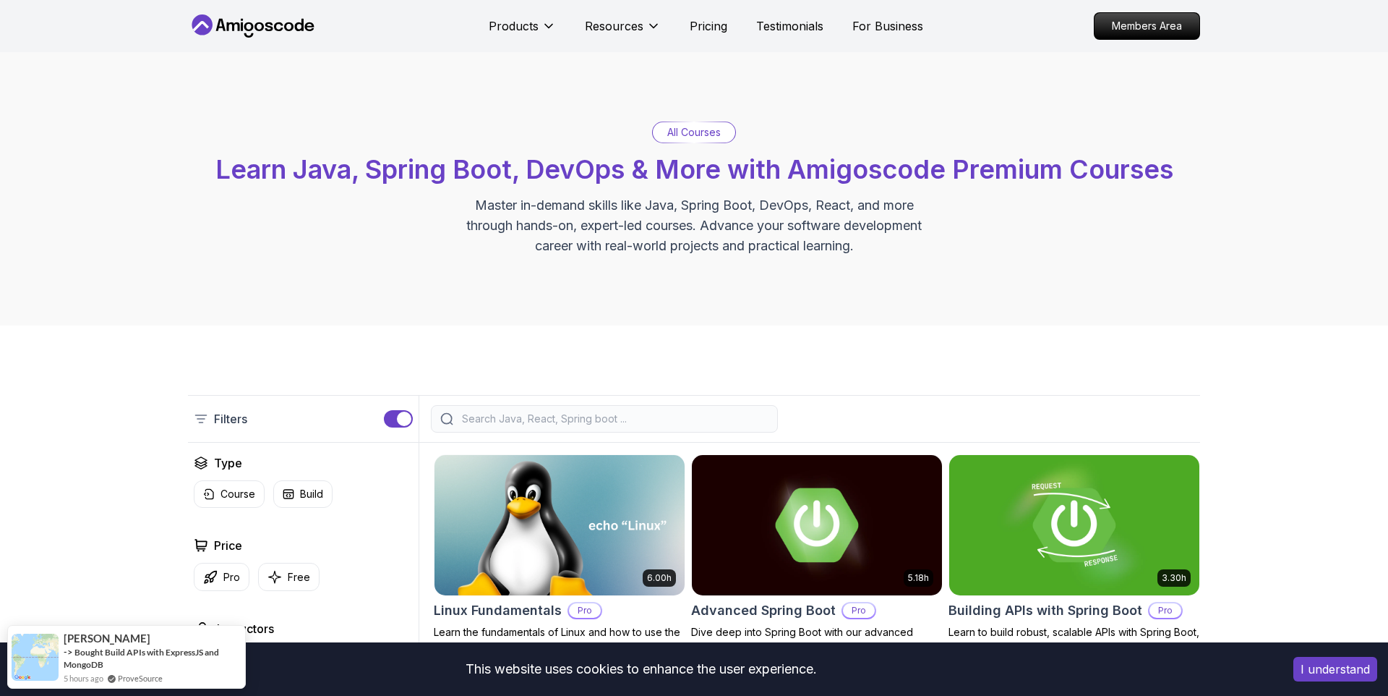 The height and width of the screenshot is (696, 1388). Describe the element at coordinates (221, 576) in the screenshot. I see `button: Pro` at that location.